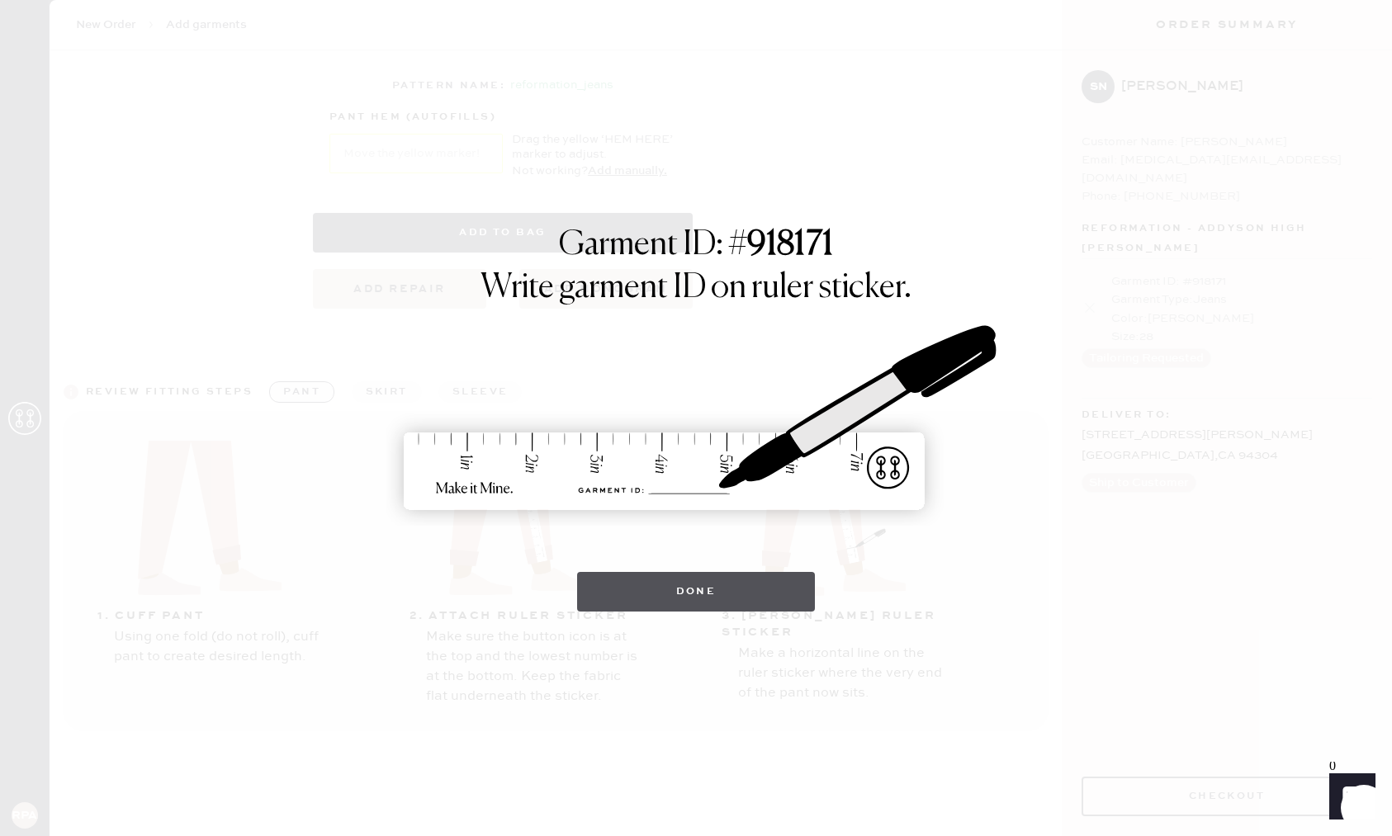 The height and width of the screenshot is (836, 1392). What do you see at coordinates (696, 288) in the screenshot?
I see `h1: Write garment ID on ruler sticker.` at bounding box center [696, 288].